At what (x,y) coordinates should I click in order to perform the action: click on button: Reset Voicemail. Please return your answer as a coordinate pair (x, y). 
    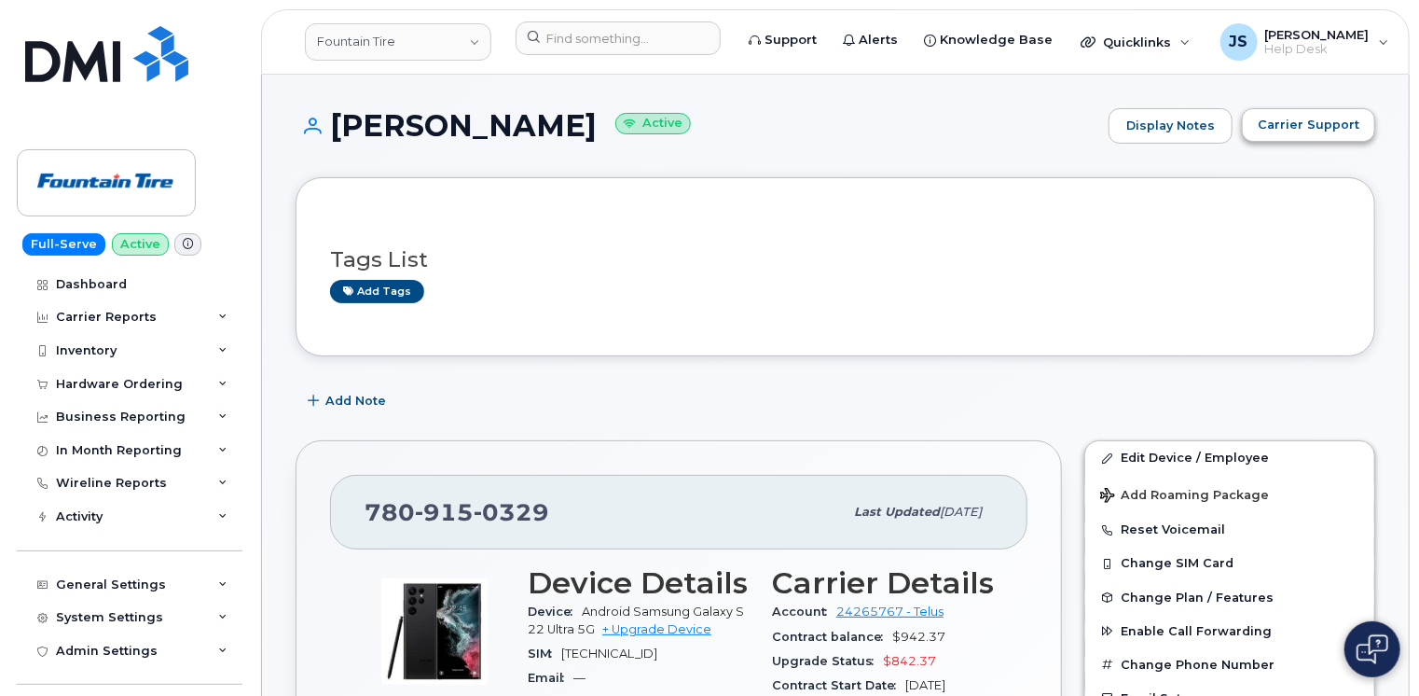
    Looking at the image, I should click on (1230, 530).